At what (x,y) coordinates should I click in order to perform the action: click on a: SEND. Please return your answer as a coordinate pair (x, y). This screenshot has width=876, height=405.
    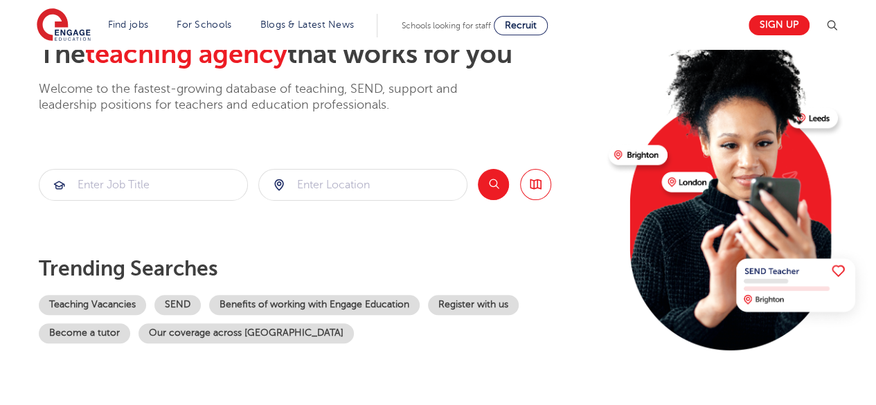
    Looking at the image, I should click on (177, 305).